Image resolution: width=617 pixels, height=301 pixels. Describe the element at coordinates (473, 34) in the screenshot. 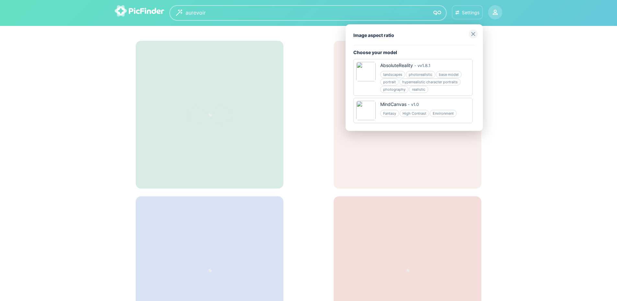

I see `img: close-grey.svg` at that location.